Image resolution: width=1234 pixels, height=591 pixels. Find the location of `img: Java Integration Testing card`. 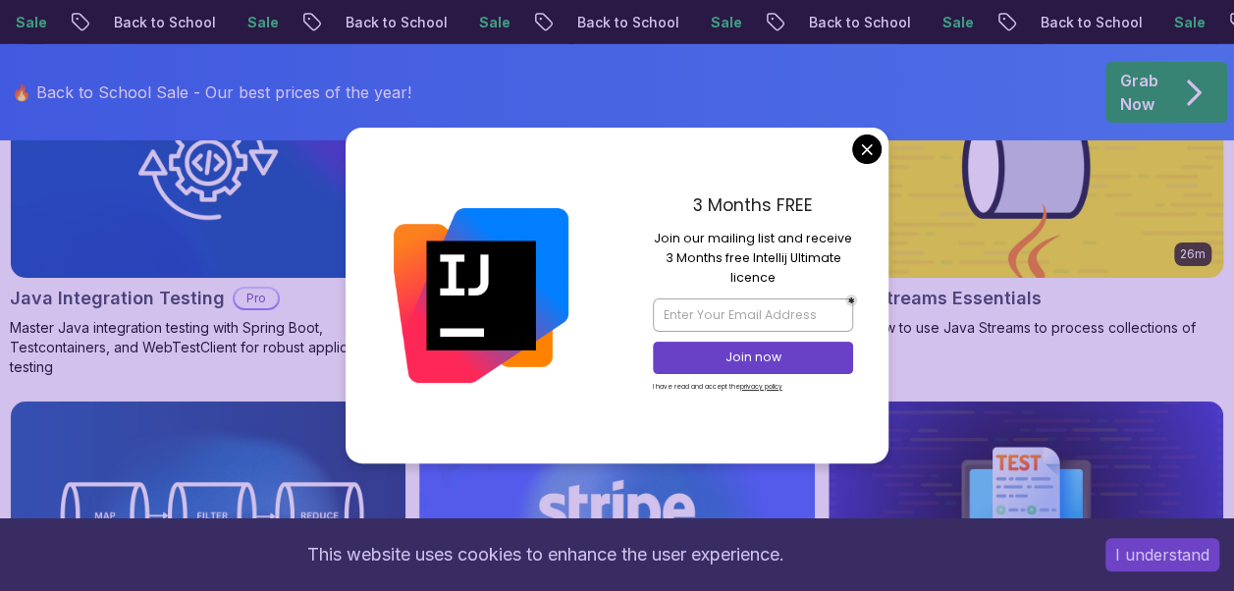

img: Java Integration Testing card is located at coordinates (208, 166).